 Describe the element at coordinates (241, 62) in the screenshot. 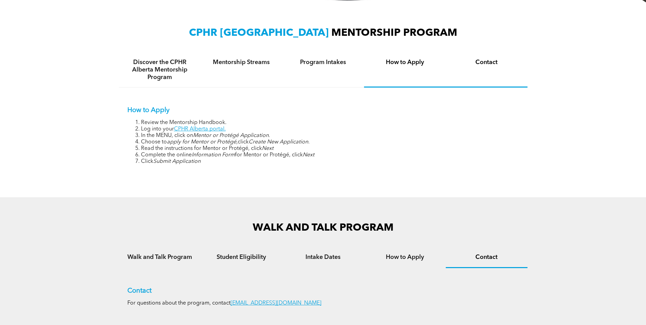

I see `h4: Mentorship Streams` at that location.